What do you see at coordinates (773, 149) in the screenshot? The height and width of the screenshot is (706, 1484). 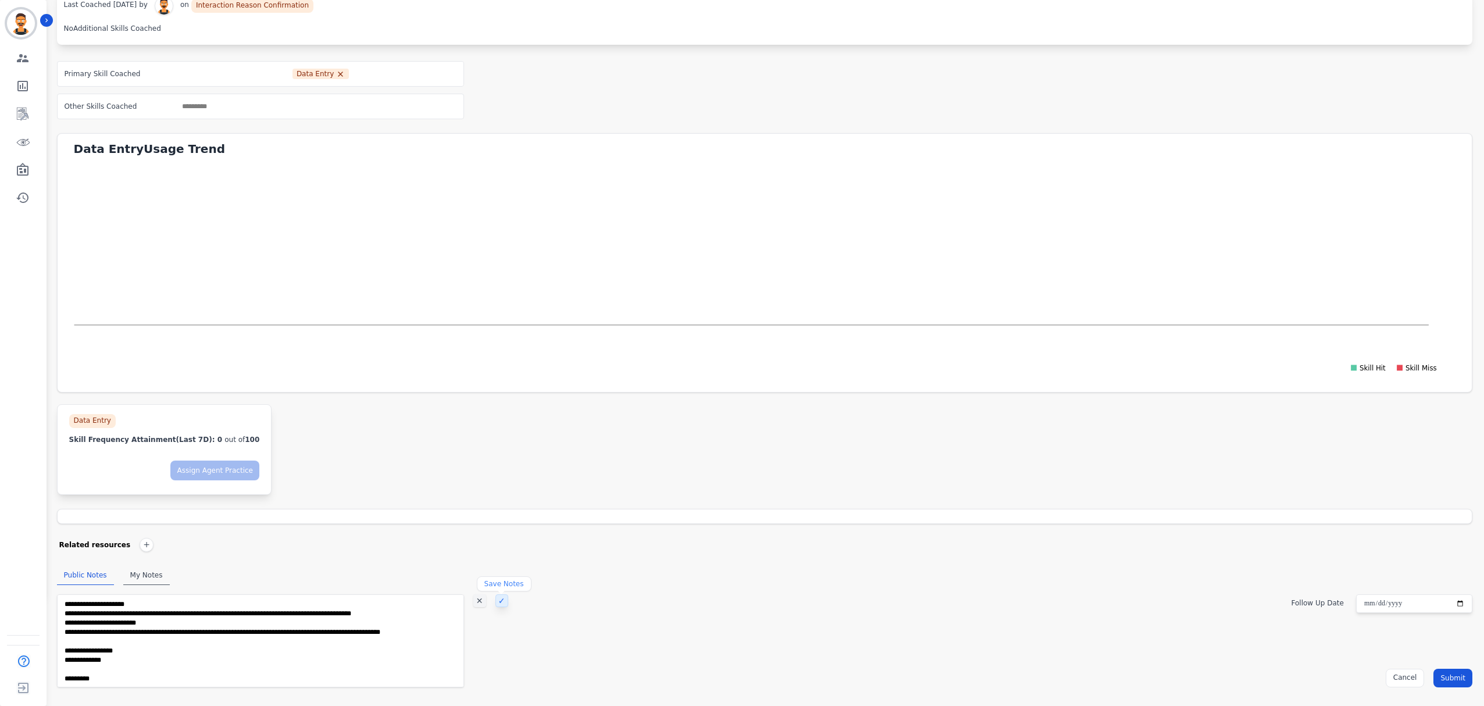 I see `div: Data Entry Usage Trend` at bounding box center [773, 149].